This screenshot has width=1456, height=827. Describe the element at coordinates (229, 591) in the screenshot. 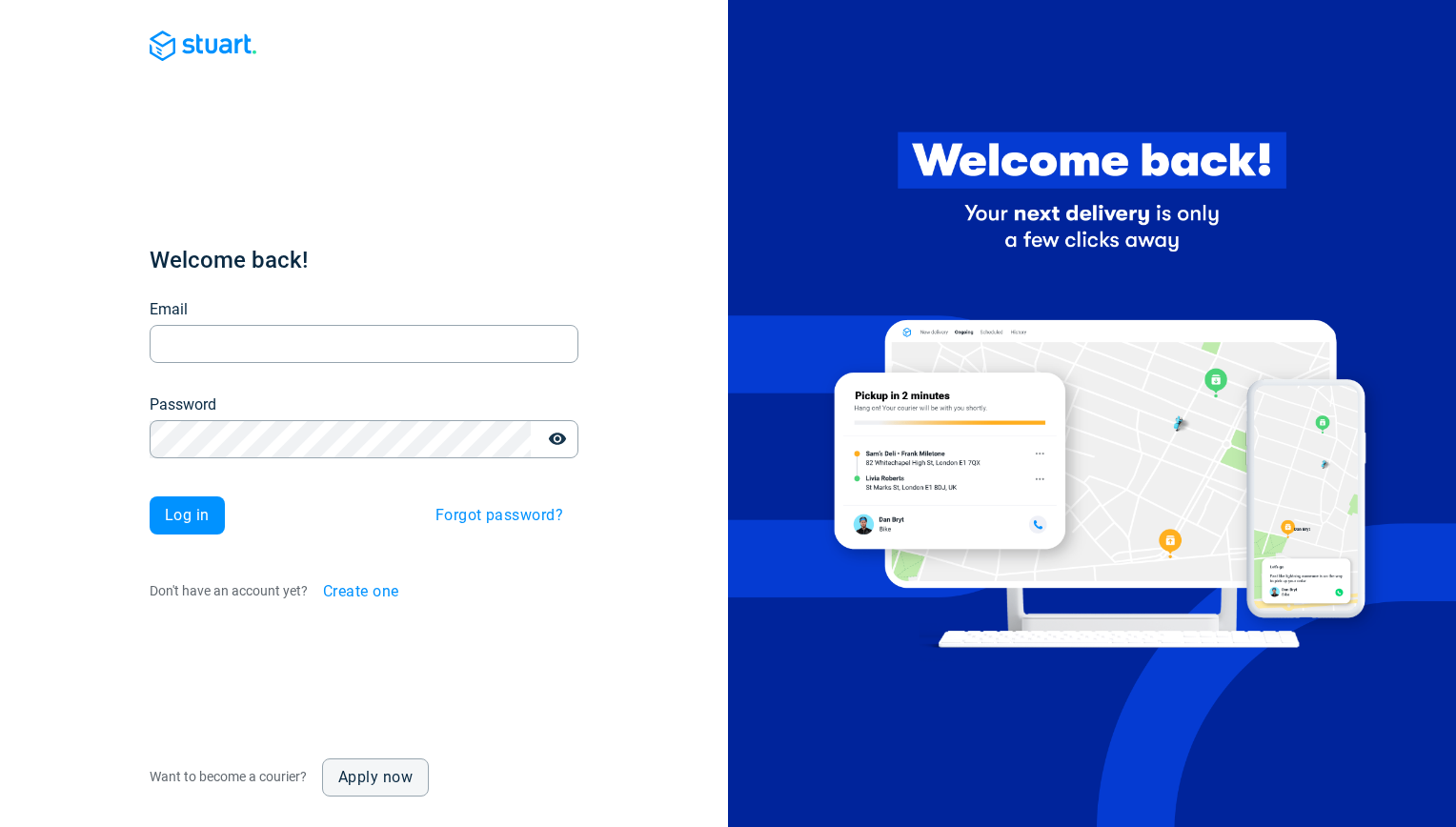

I see `span: Don't have an account yet?` at that location.